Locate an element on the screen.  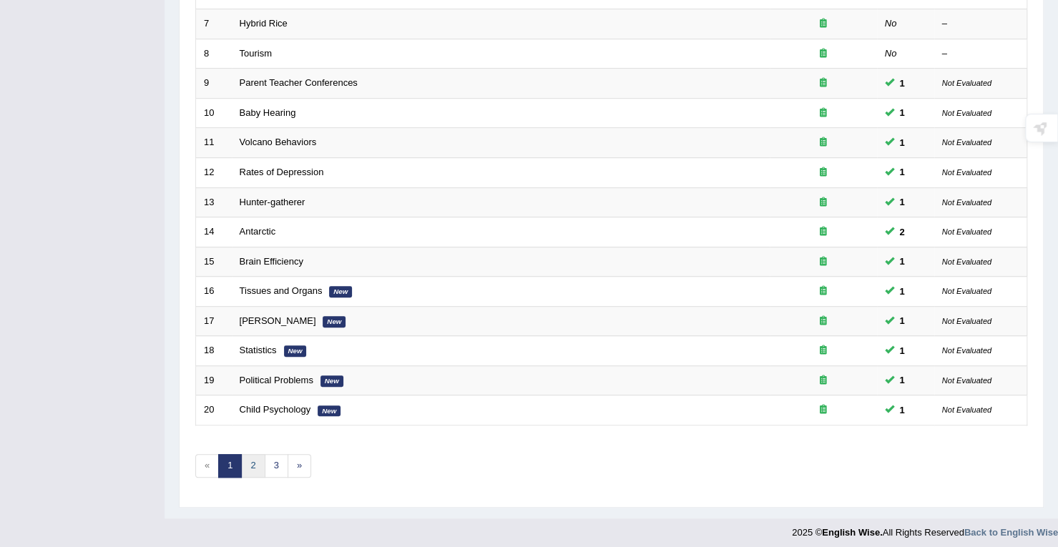
td: 20 is located at coordinates (214, 411).